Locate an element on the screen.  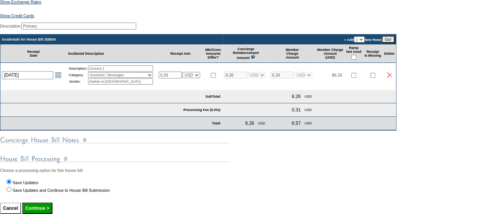
td: Vendor: is located at coordinates (78, 81).